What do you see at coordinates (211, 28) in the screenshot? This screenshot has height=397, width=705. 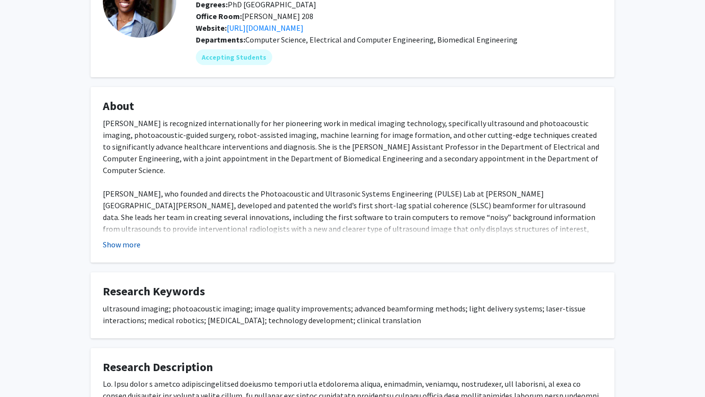 I see `b: Website:` at bounding box center [211, 28].